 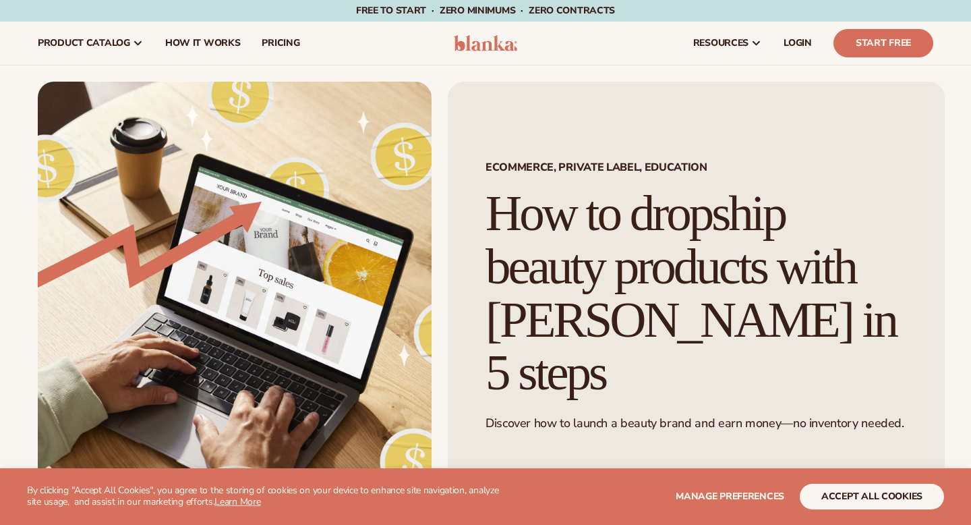 What do you see at coordinates (486, 43) in the screenshot?
I see `a: logo` at bounding box center [486, 43].